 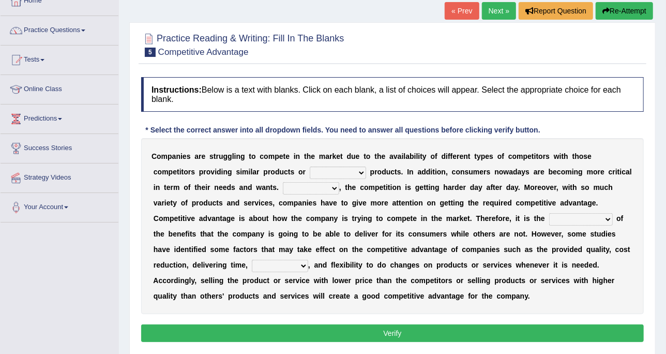 I want to click on div: * Select the correct answer into all dropdown fields. You need to answer all questions before cli..., so click(x=343, y=130).